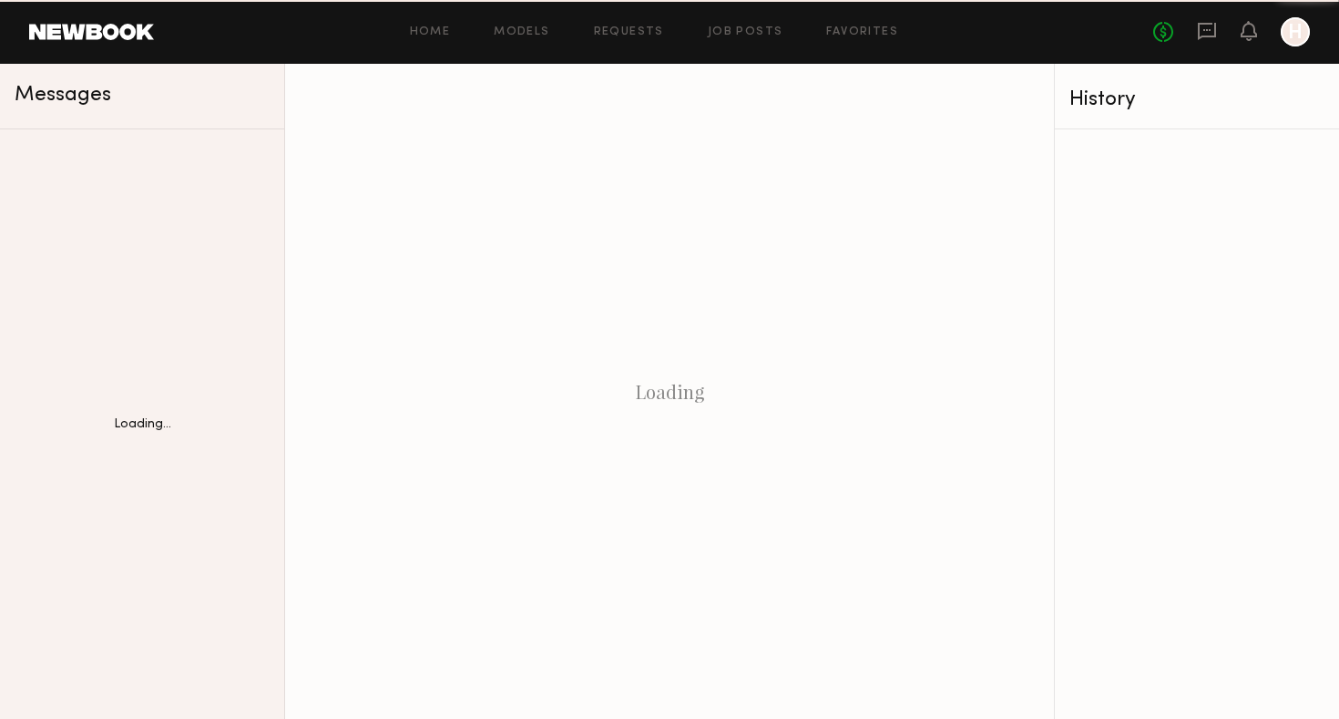 The width and height of the screenshot is (1339, 719). What do you see at coordinates (670, 391) in the screenshot?
I see `div: Loading` at bounding box center [670, 391].